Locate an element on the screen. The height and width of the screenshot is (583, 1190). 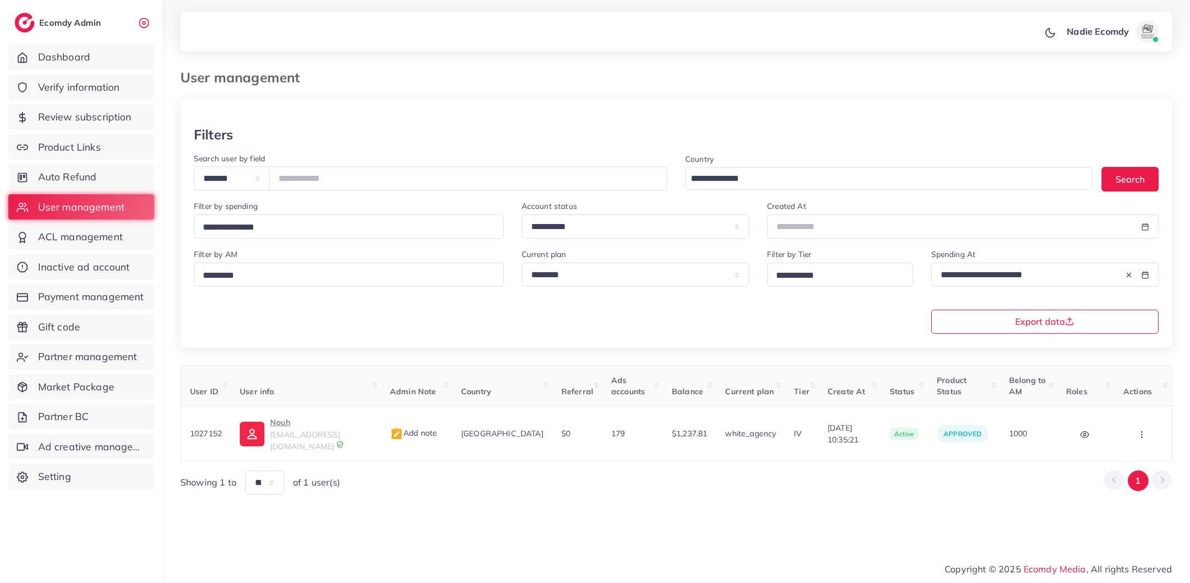
span: Product Links is located at coordinates (69, 147).